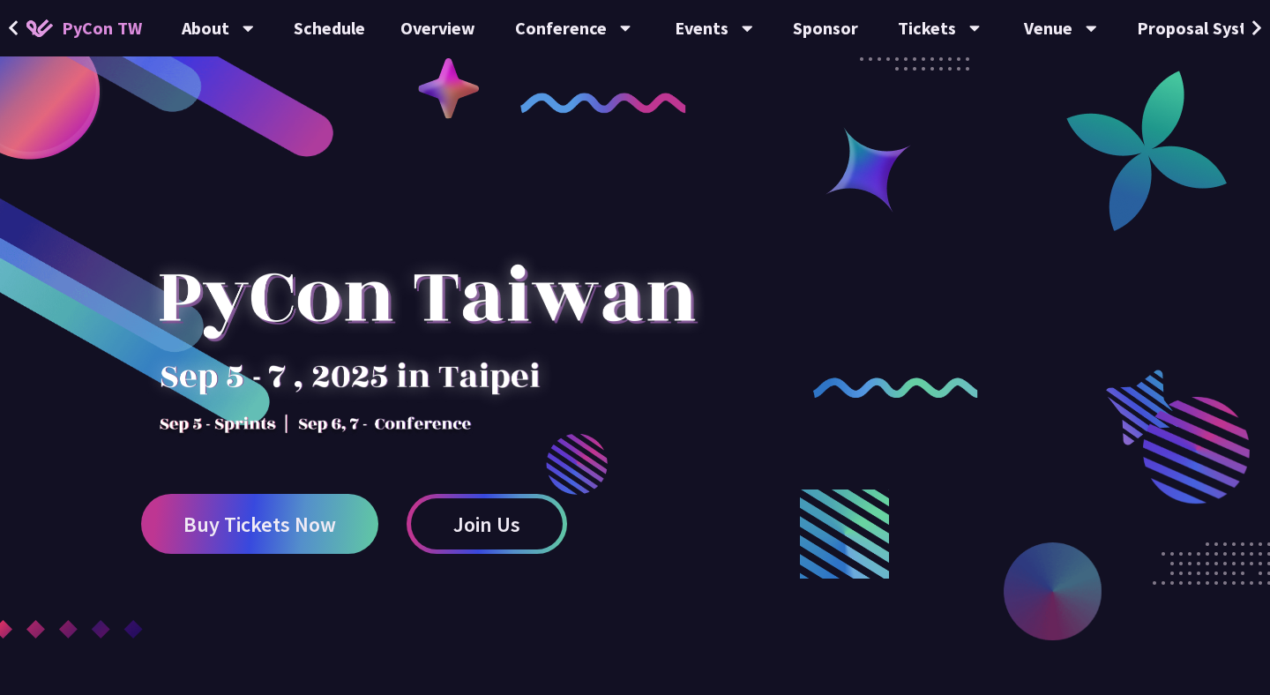 This screenshot has width=1270, height=695. I want to click on span: PyCon TW, so click(101, 28).